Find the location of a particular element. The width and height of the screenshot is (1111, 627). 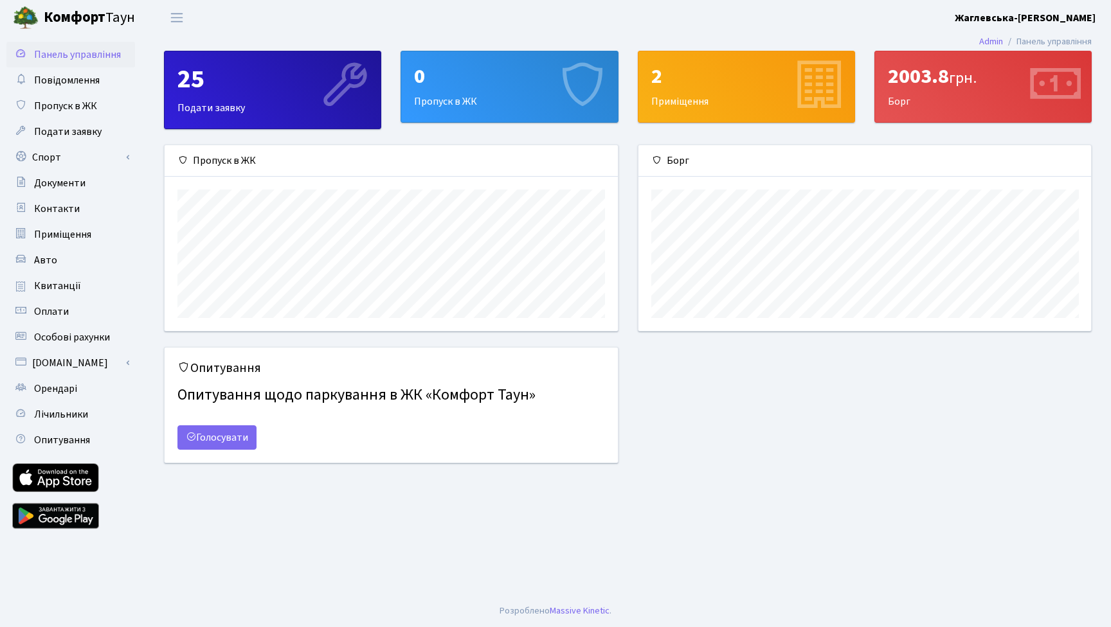

a: Орендарі is located at coordinates (71, 389).